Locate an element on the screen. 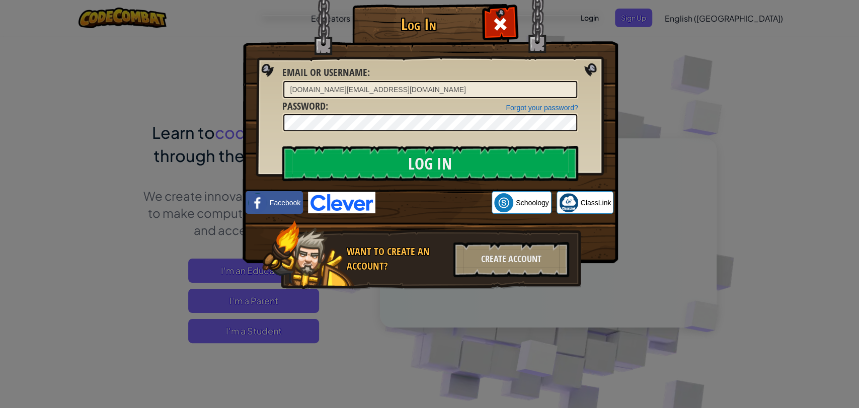 This screenshot has height=408, width=859. span: Email or Username is located at coordinates (324, 72).